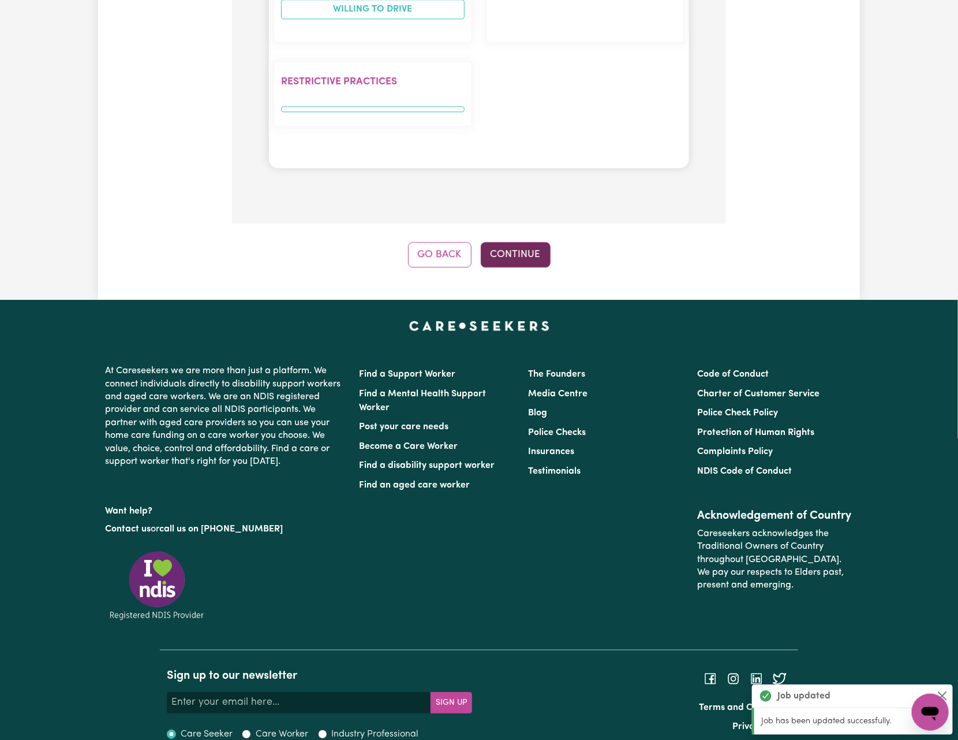 The height and width of the screenshot is (740, 958). Describe the element at coordinates (225, 509) in the screenshot. I see `p: Want help?` at that location.